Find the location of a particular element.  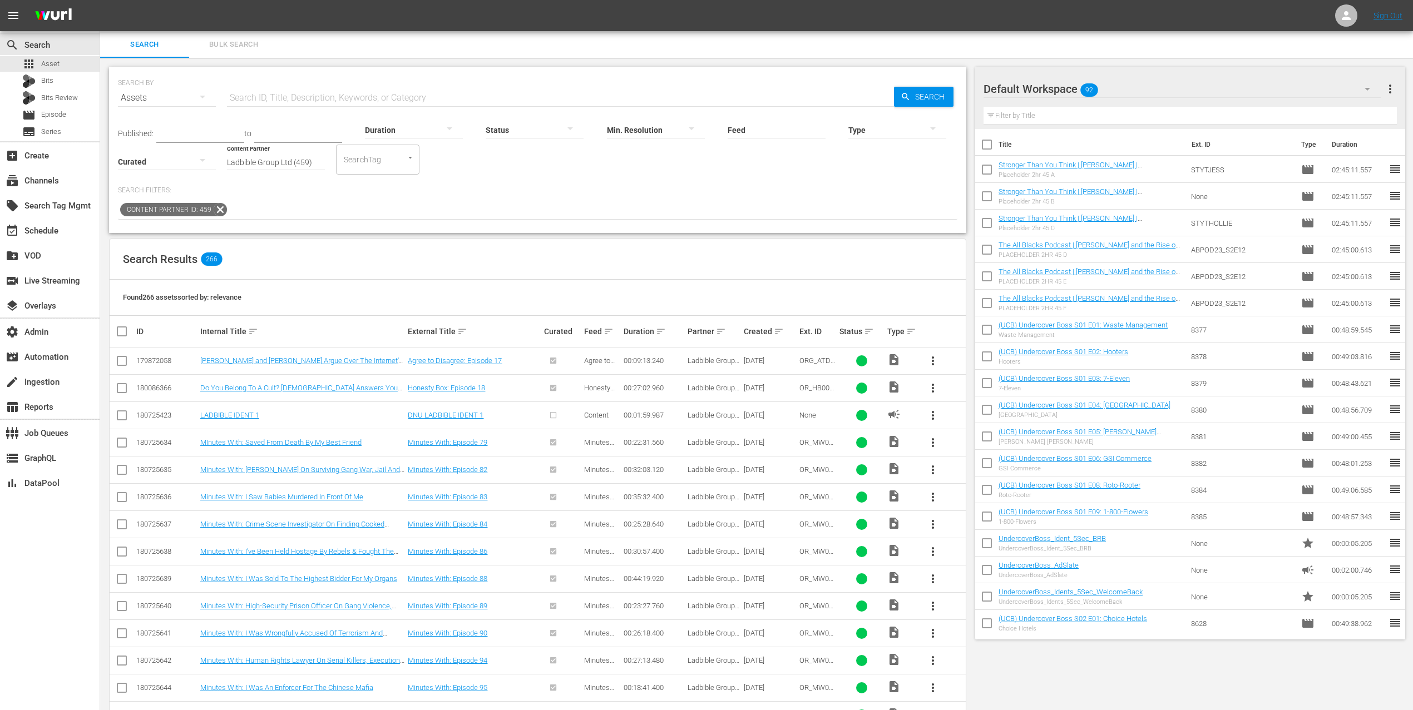

span: 92 is located at coordinates (1089, 90).